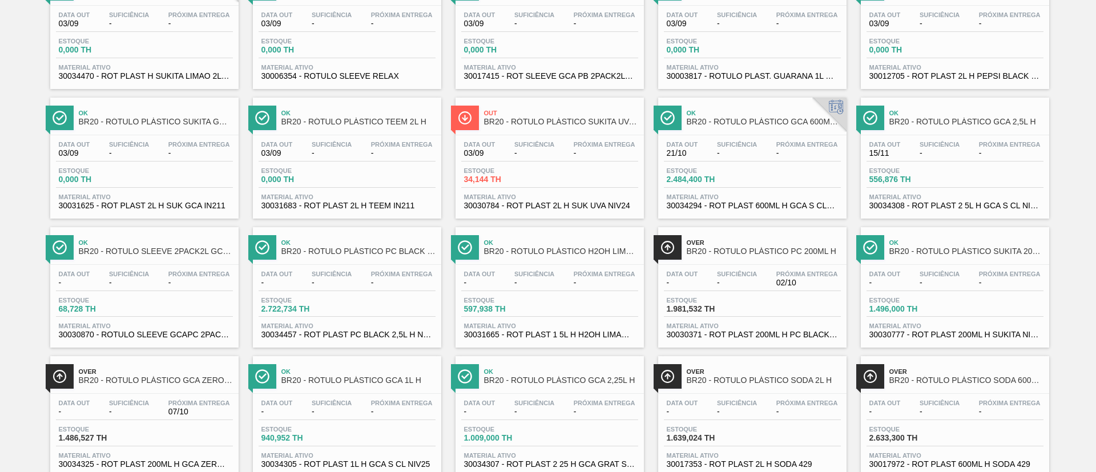 This screenshot has height=472, width=1096. I want to click on span: 68,728 TH, so click(99, 309).